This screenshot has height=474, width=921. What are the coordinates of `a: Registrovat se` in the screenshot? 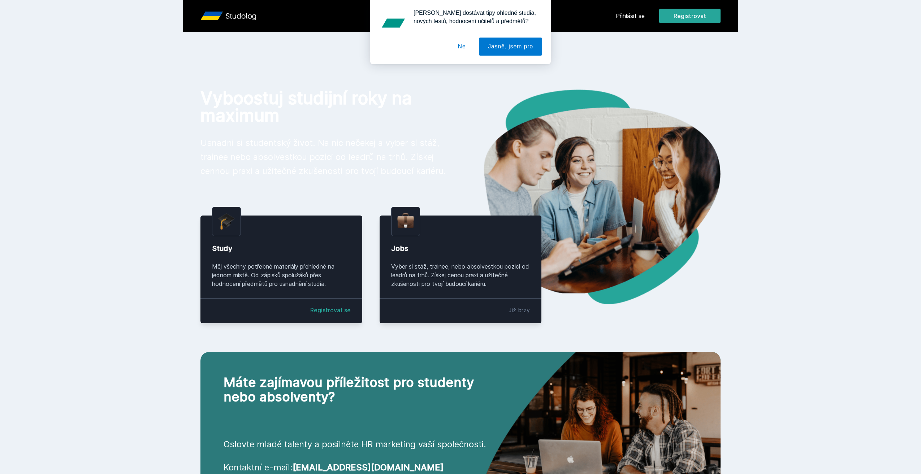 It's located at (330, 310).